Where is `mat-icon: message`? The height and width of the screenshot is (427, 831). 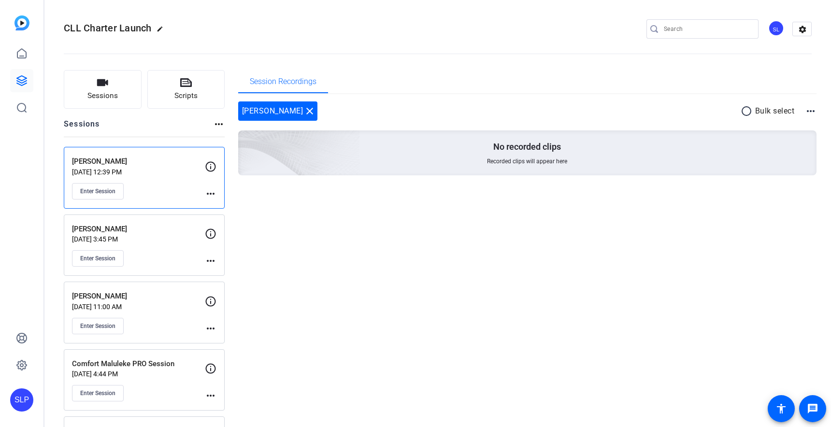
mat-icon: message is located at coordinates (812, 409).